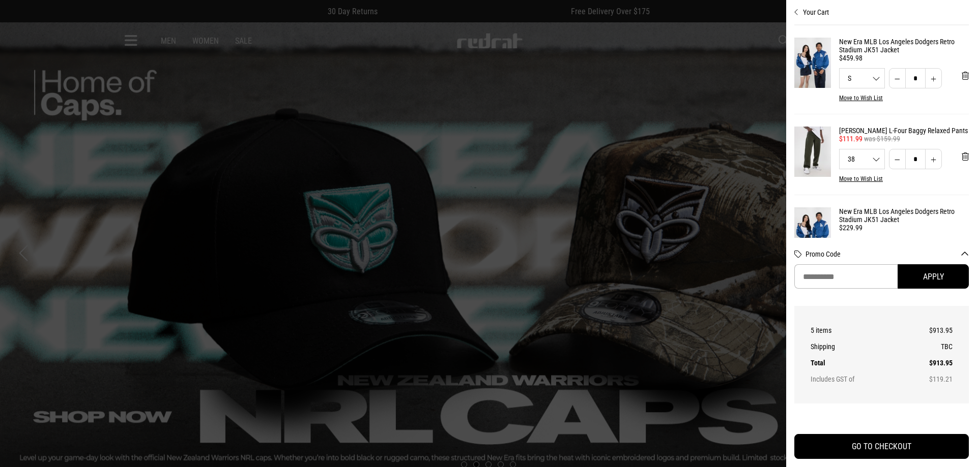  Describe the element at coordinates (881, 447) in the screenshot. I see `button: GO TO CHECKOUT` at that location.